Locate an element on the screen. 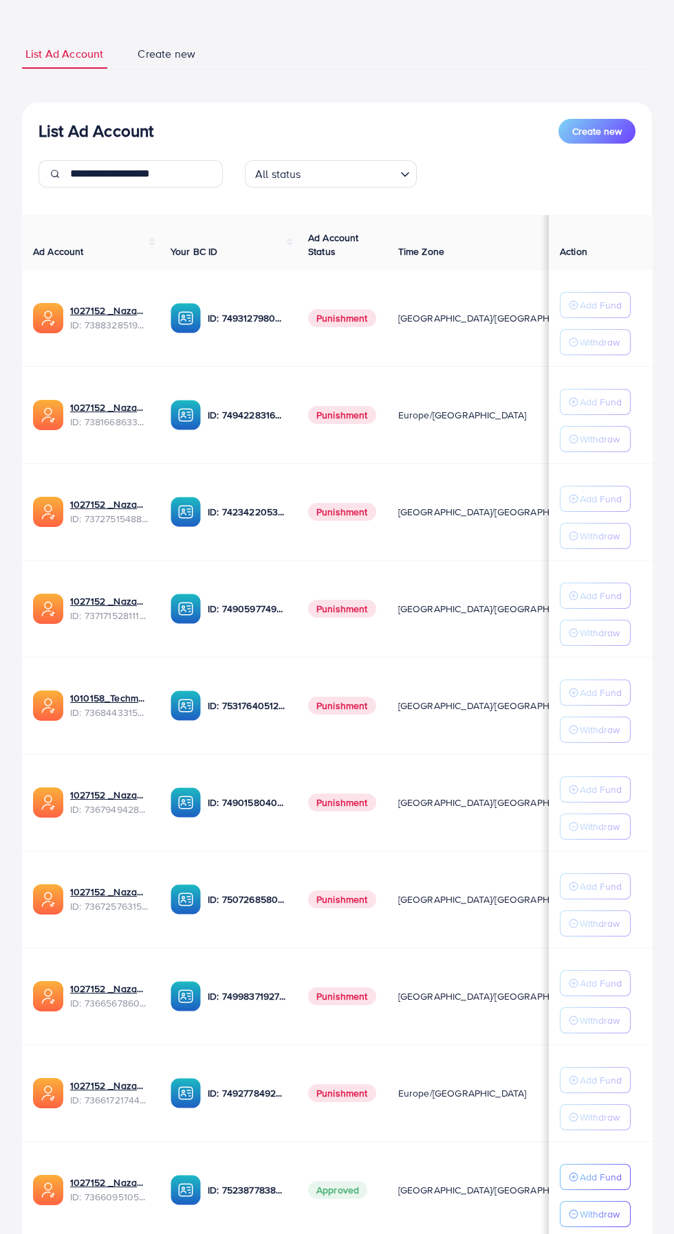 Image resolution: width=674 pixels, height=1234 pixels. a: 1027152 _Nazaagency_0051 is located at coordinates (109, 989).